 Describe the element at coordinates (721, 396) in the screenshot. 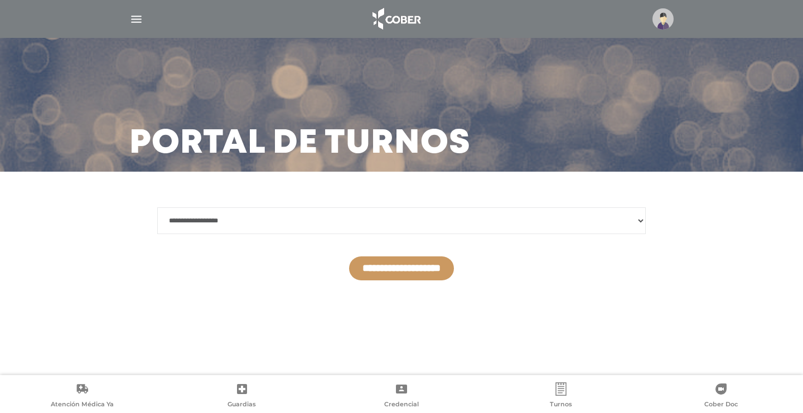

I see `a: Cober Doc` at that location.